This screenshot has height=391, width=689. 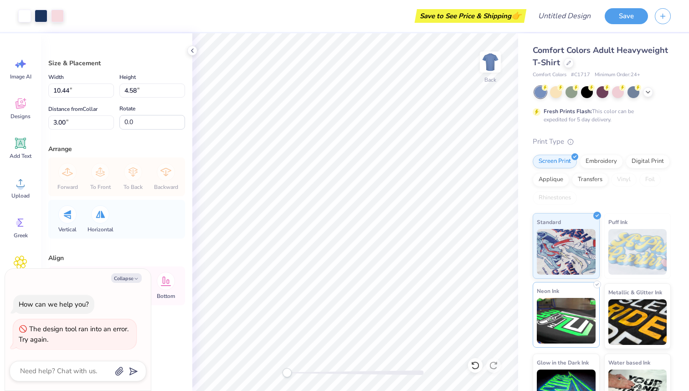 I want to click on div: Save to See Price & Shipping, so click(x=470, y=16).